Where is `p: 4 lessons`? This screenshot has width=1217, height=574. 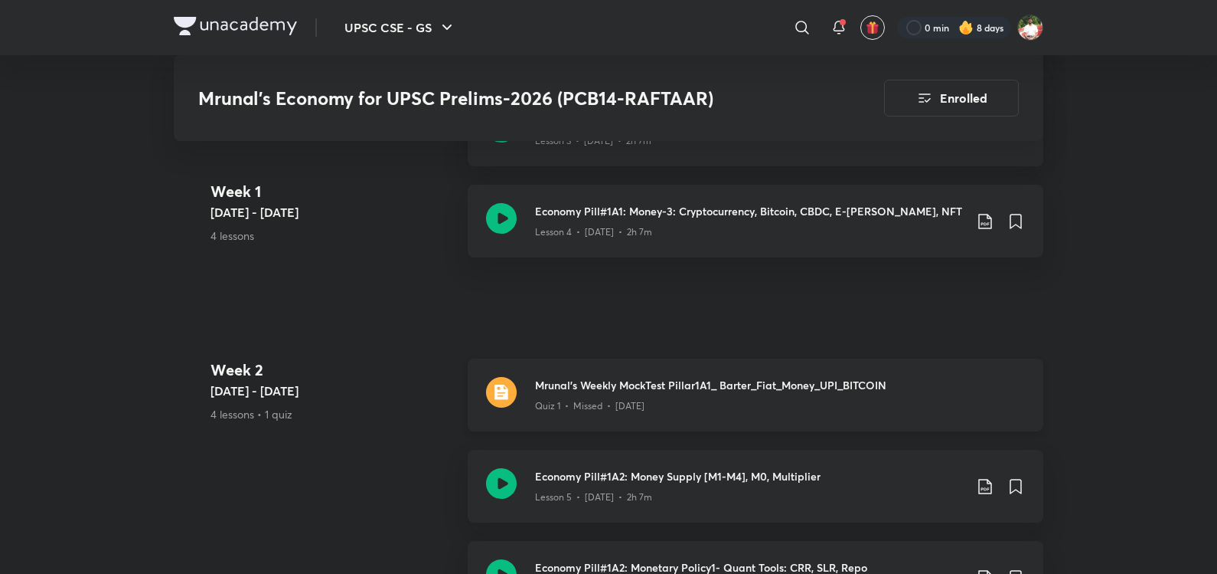 p: 4 lessons is located at coordinates (333, 235).